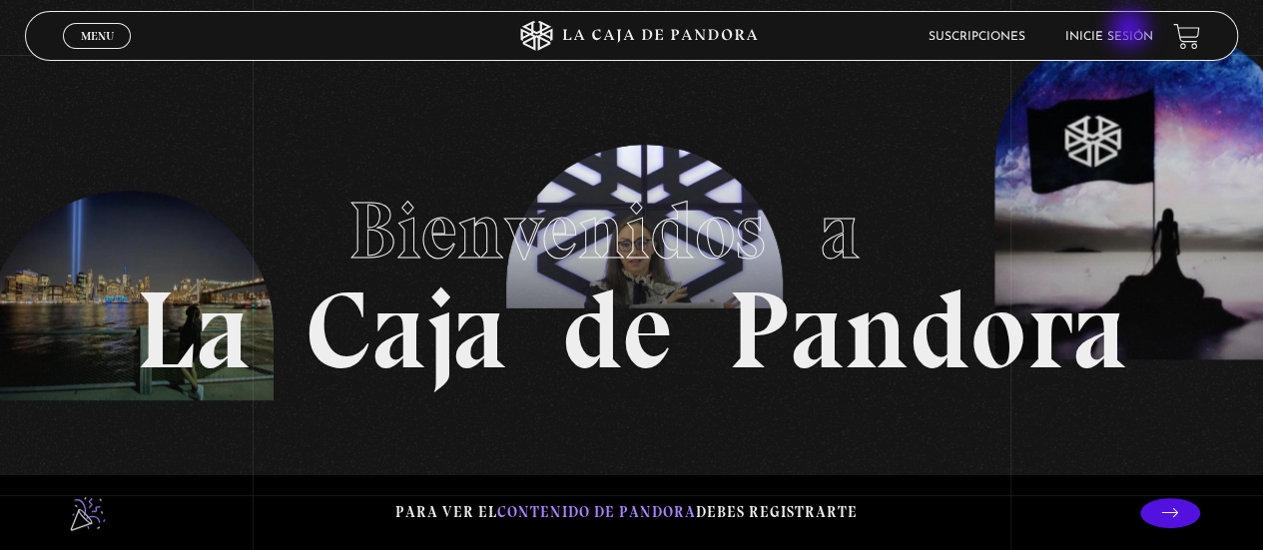 Image resolution: width=1263 pixels, height=550 pixels. What do you see at coordinates (1186, 36) in the screenshot?
I see `a: View your shopping cart` at bounding box center [1186, 36].